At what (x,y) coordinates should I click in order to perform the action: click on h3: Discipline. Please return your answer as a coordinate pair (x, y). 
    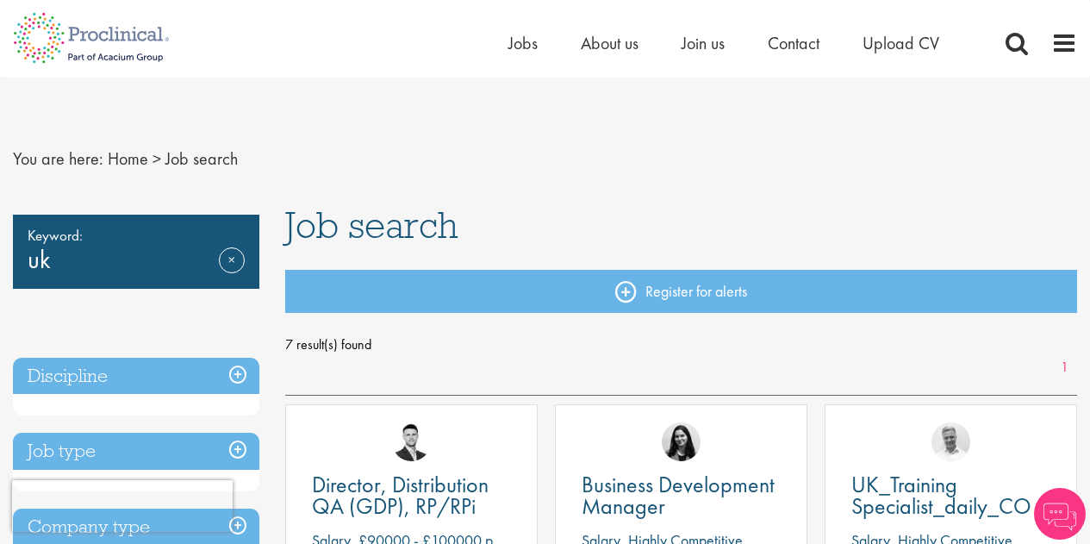
    Looking at the image, I should click on (136, 376).